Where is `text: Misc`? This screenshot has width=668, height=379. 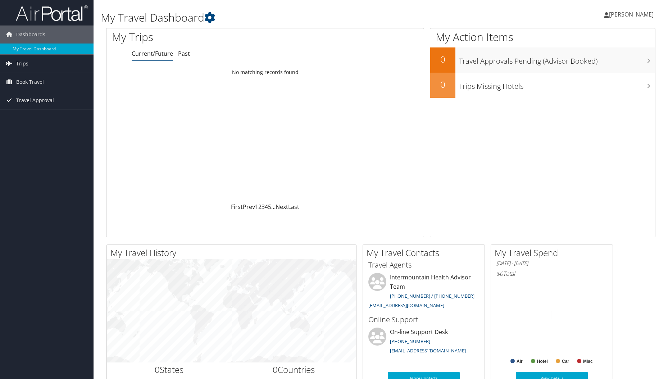
text: Misc is located at coordinates (588, 362).